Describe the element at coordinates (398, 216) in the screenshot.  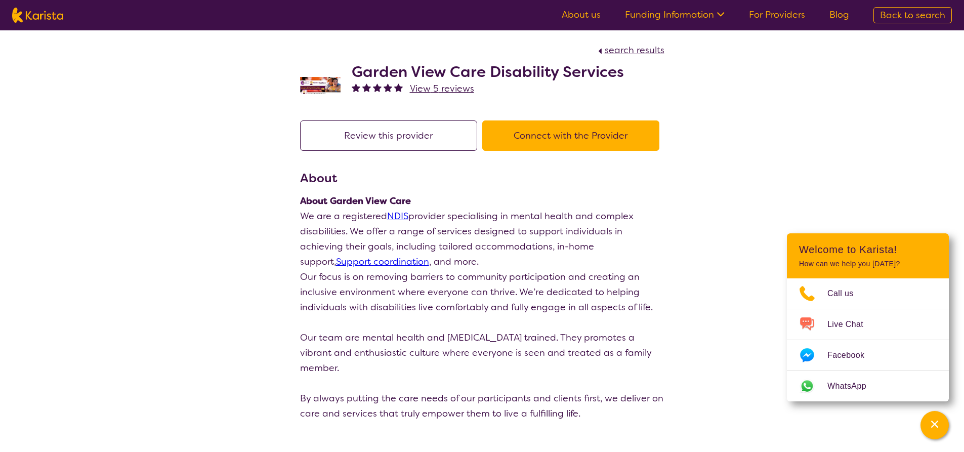
I see `a: NDIS` at that location.